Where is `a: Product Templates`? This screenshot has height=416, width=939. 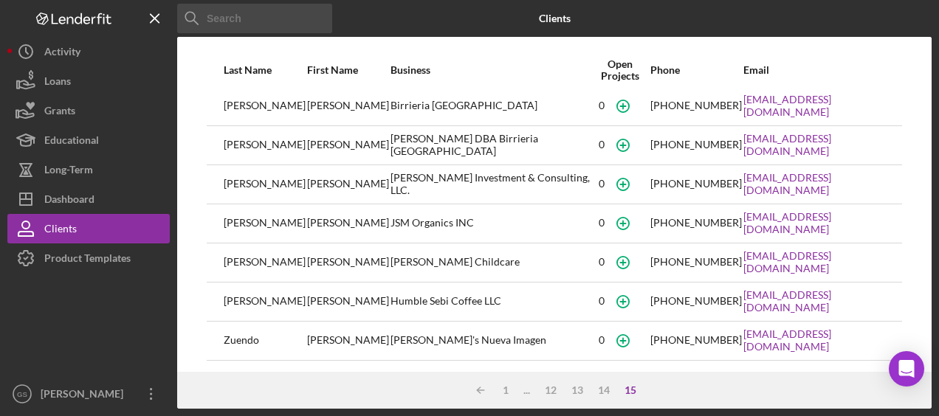
a: Product Templates is located at coordinates (89, 258).